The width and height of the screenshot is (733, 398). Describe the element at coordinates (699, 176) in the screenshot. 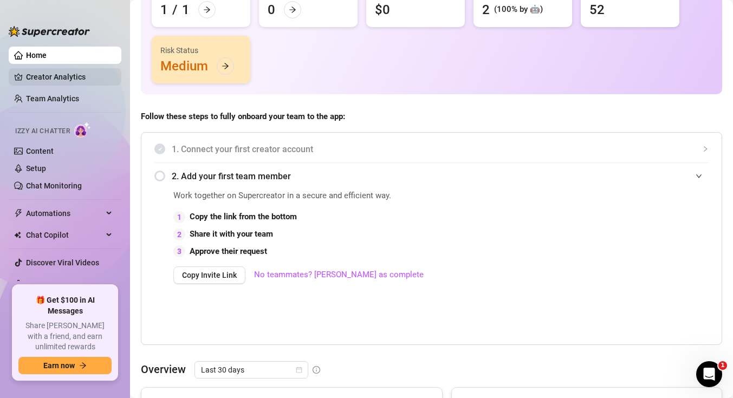

I see `span: expanded` at that location.